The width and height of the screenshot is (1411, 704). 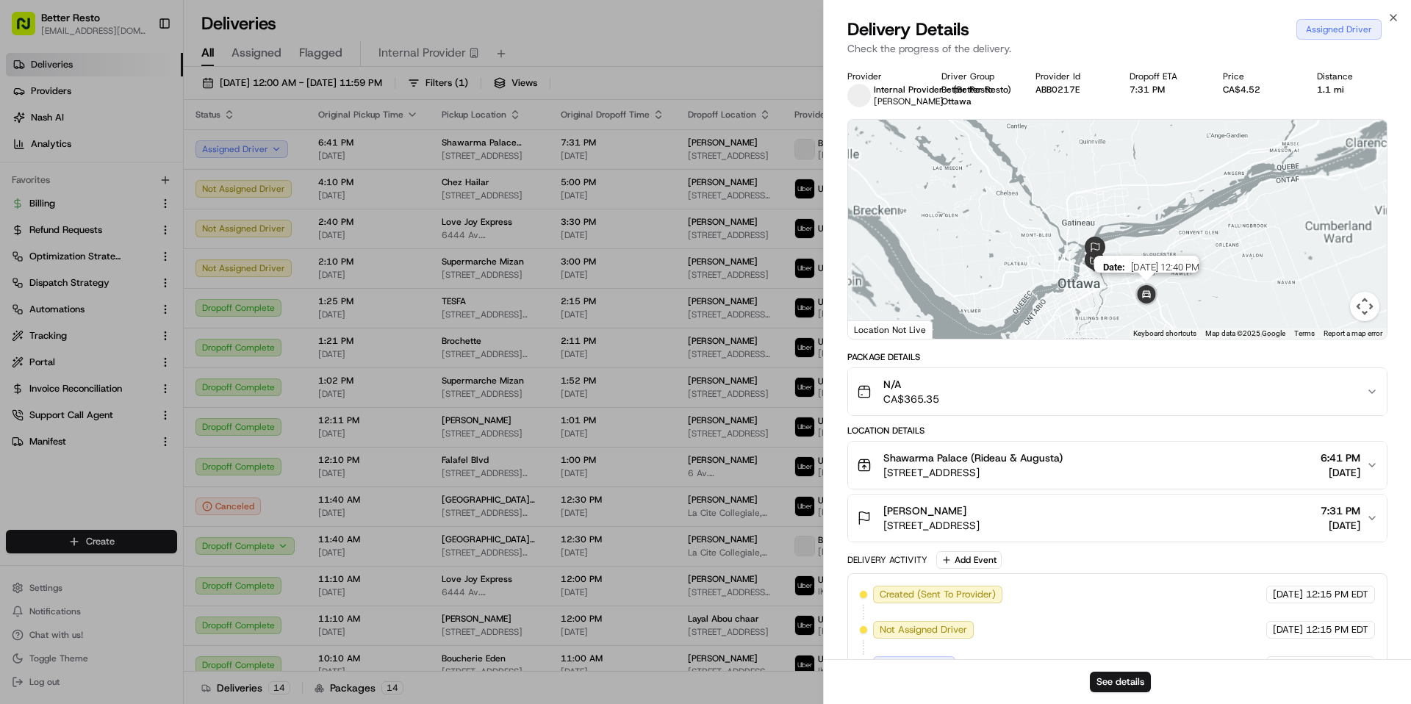 I want to click on div: Driver Group, so click(x=977, y=76).